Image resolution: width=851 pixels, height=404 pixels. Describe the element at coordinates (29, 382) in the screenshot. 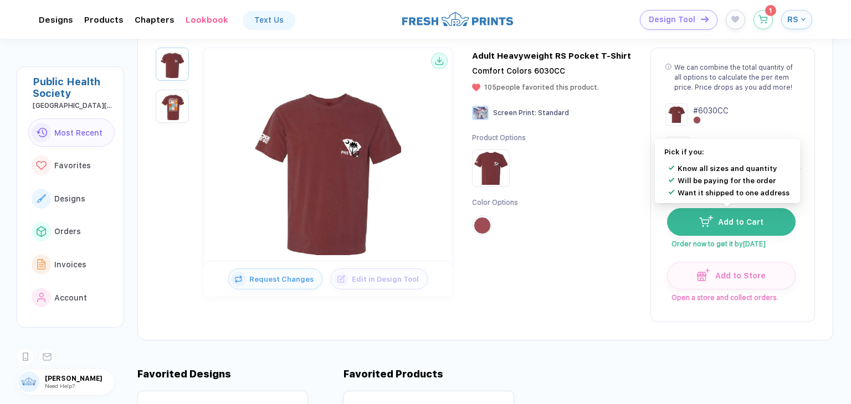

I see `img: user profile` at that location.